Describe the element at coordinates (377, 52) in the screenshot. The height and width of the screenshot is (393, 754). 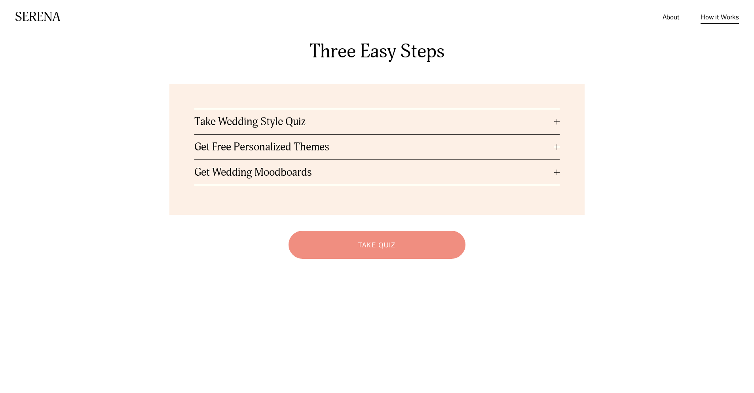
I see `h3: Three Easy Steps` at that location.